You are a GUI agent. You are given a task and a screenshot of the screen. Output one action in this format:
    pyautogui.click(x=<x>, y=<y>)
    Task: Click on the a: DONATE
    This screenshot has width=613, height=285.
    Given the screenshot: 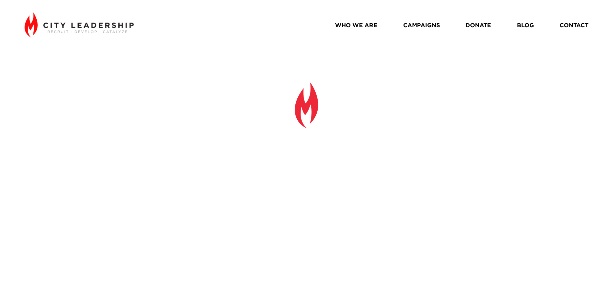 What is the action you would take?
    pyautogui.click(x=478, y=25)
    